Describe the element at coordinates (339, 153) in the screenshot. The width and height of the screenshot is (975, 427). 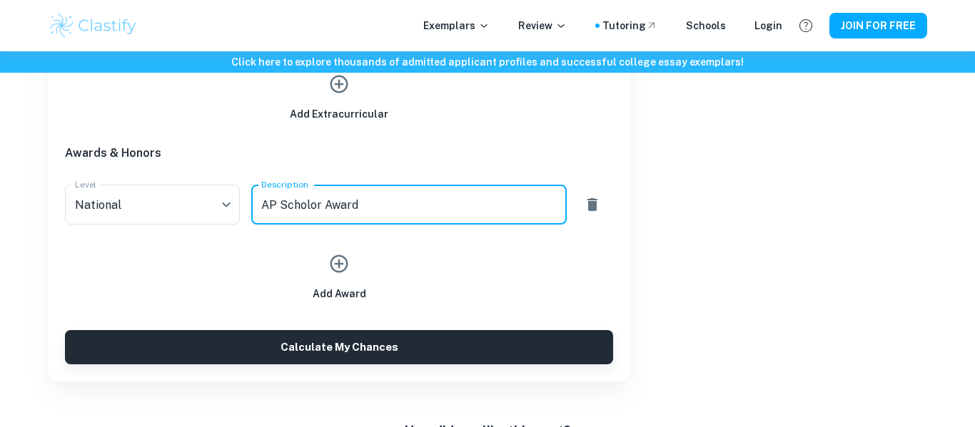
I see `h6: Awards & Honors` at that location.